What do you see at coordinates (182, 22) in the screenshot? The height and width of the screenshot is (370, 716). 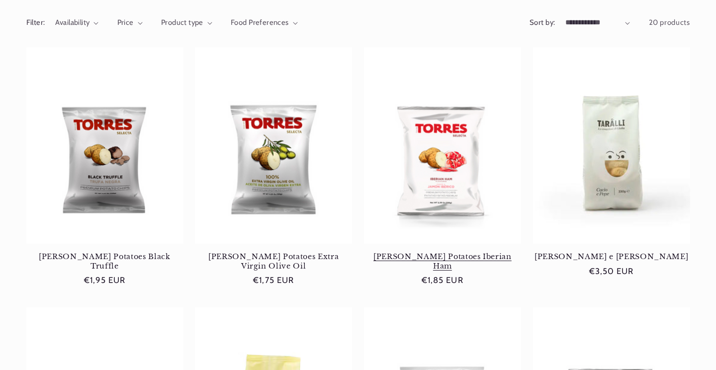 I see `span: Product type` at bounding box center [182, 22].